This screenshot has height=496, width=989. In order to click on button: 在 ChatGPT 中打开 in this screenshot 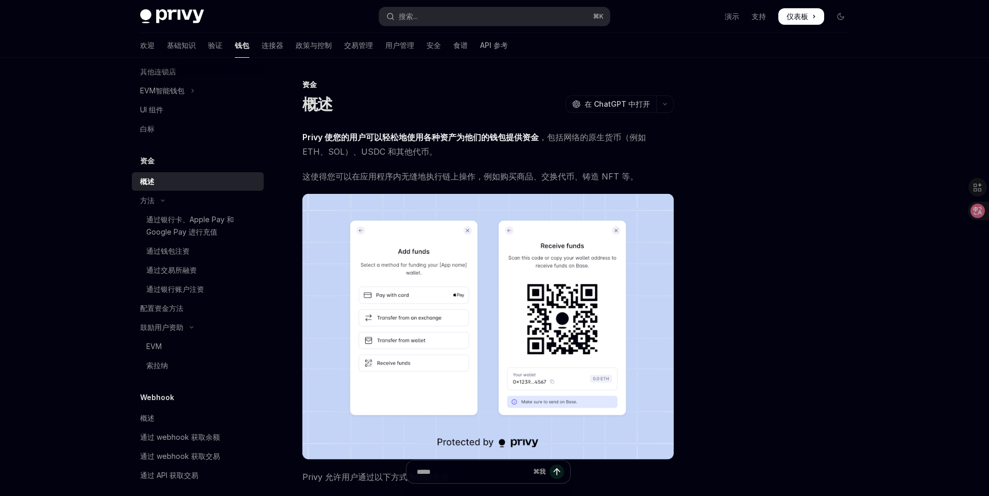, I will do `click(611, 104)`.